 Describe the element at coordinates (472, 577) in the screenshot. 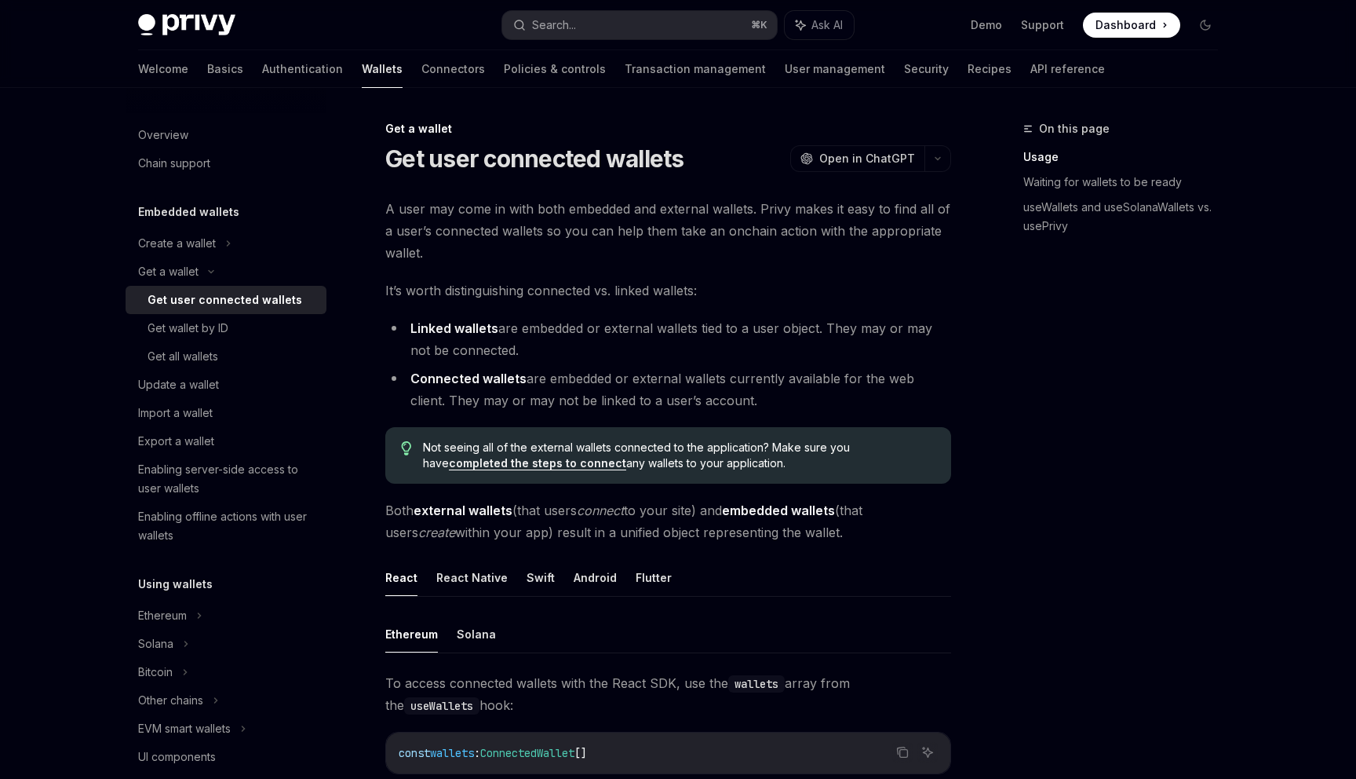

I see `button: React Native` at that location.